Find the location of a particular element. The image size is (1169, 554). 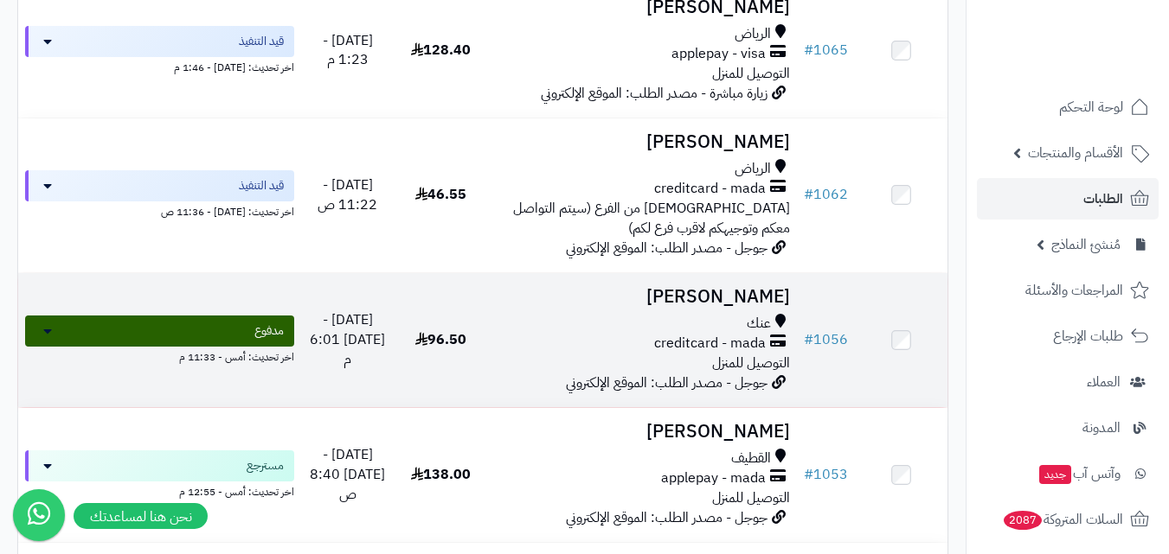

span: العملاء is located at coordinates (1103, 382).